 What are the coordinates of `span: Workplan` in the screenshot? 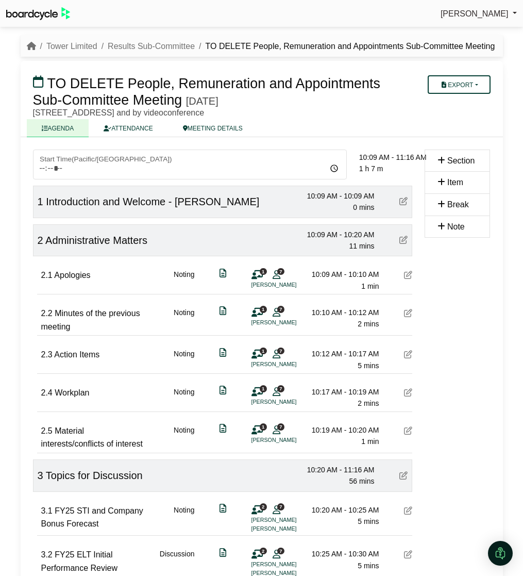 It's located at (72, 392).